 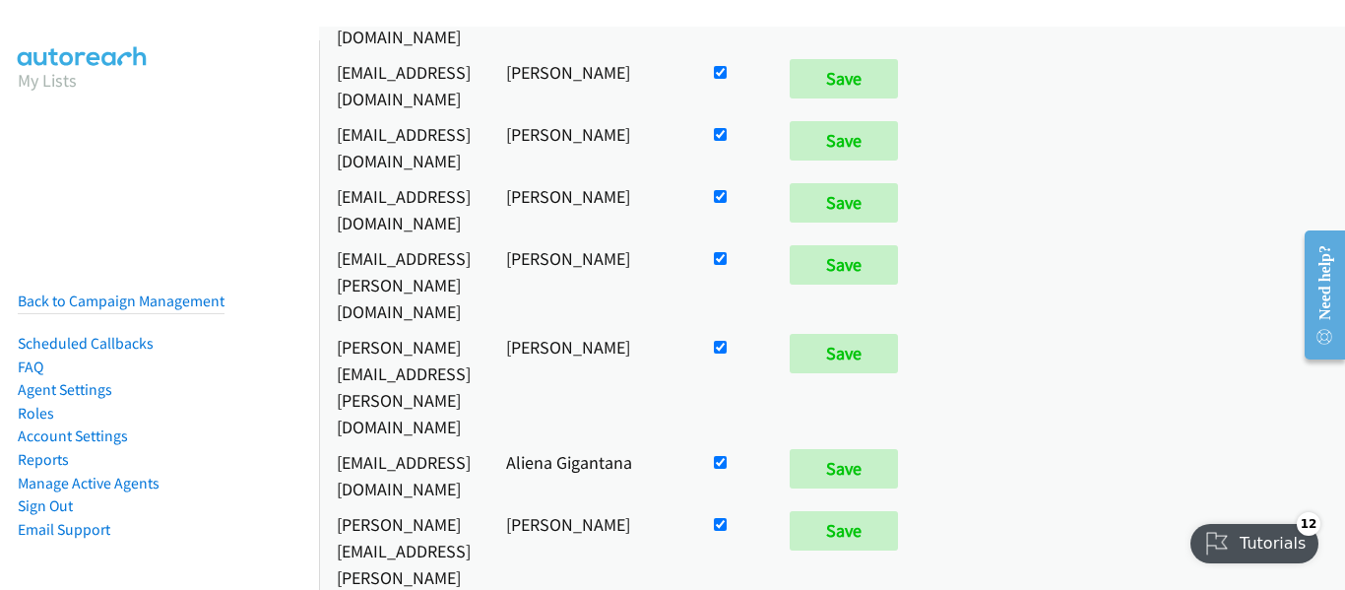 What do you see at coordinates (86, 343) in the screenshot?
I see `a: Scheduled Callbacks` at bounding box center [86, 343].